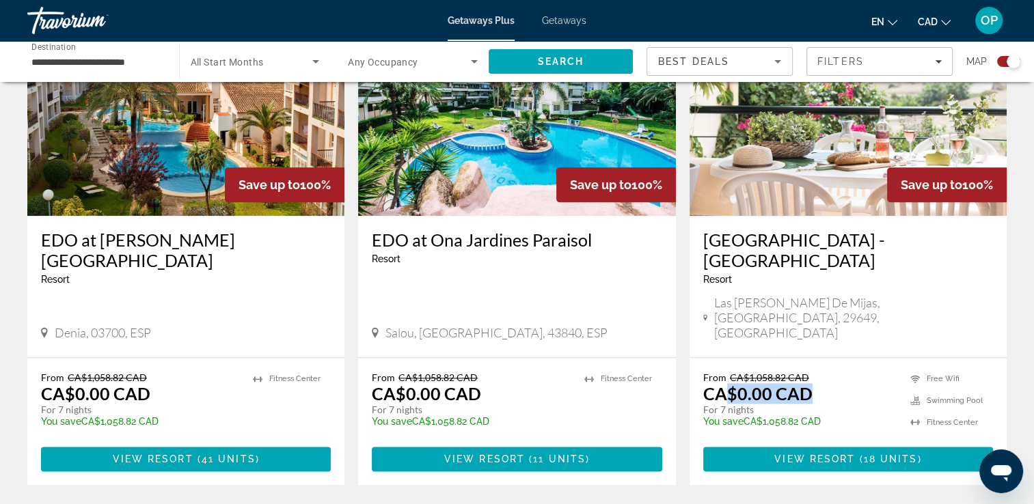  What do you see at coordinates (516, 240) in the screenshot?
I see `a: EDO at Ona Jardines Paraisol` at bounding box center [516, 240].